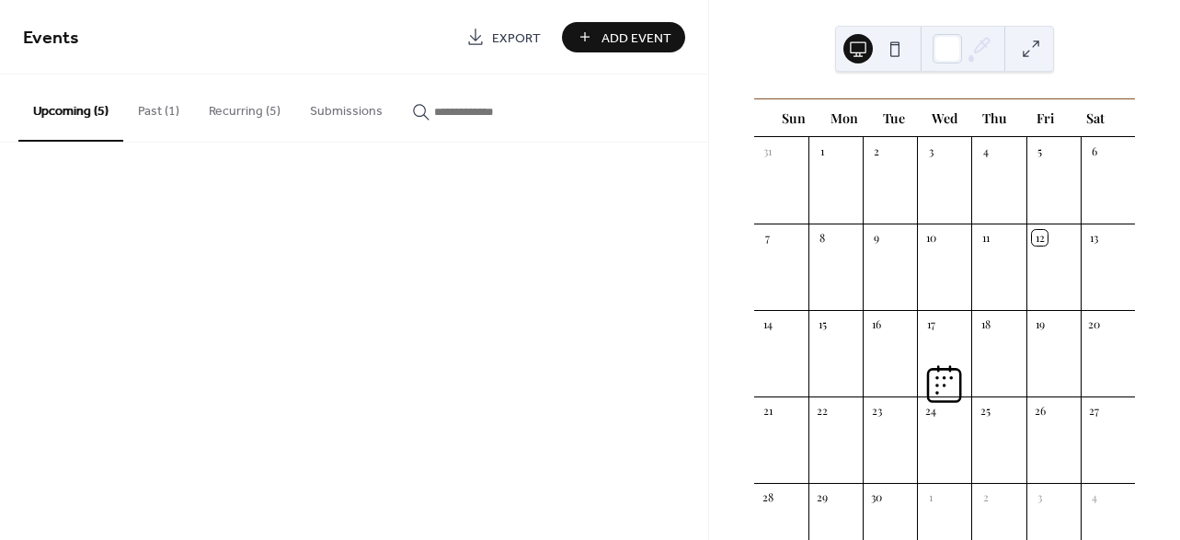 The height and width of the screenshot is (540, 1180). Describe the element at coordinates (346, 107) in the screenshot. I see `button: Submissions` at that location.